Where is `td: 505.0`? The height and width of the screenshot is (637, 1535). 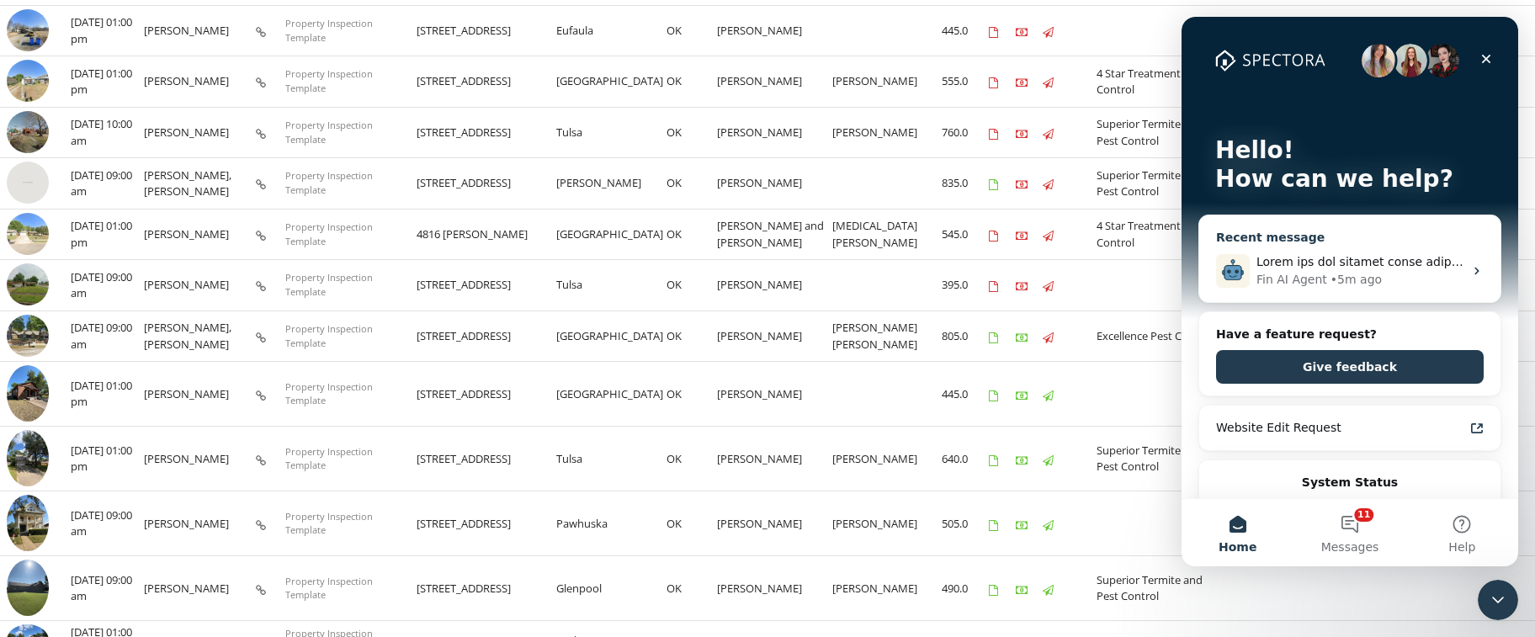
td: 505.0 is located at coordinates (965, 523).